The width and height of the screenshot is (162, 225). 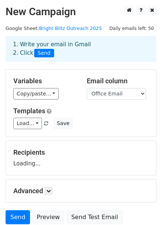 I want to click on a: Templates, so click(x=29, y=111).